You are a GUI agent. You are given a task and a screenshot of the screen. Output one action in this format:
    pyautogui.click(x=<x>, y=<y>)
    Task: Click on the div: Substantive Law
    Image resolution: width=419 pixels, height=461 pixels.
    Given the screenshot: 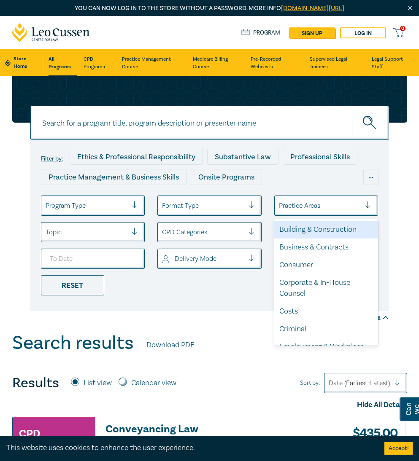 What is the action you would take?
    pyautogui.click(x=242, y=157)
    